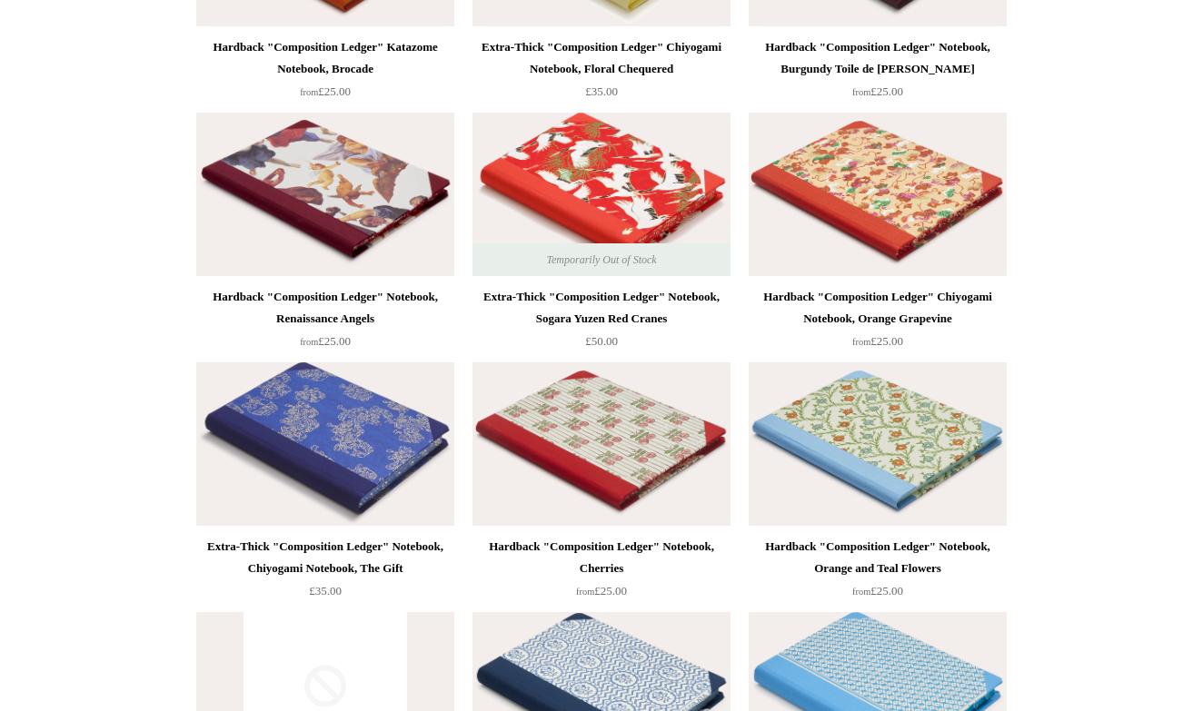 The width and height of the screenshot is (1203, 711). I want to click on a: Extra-Thick "Composition Ledger" Notebook, Chiyogami Notebook, The Gift Extra-Thick "Composition ..., so click(325, 444).